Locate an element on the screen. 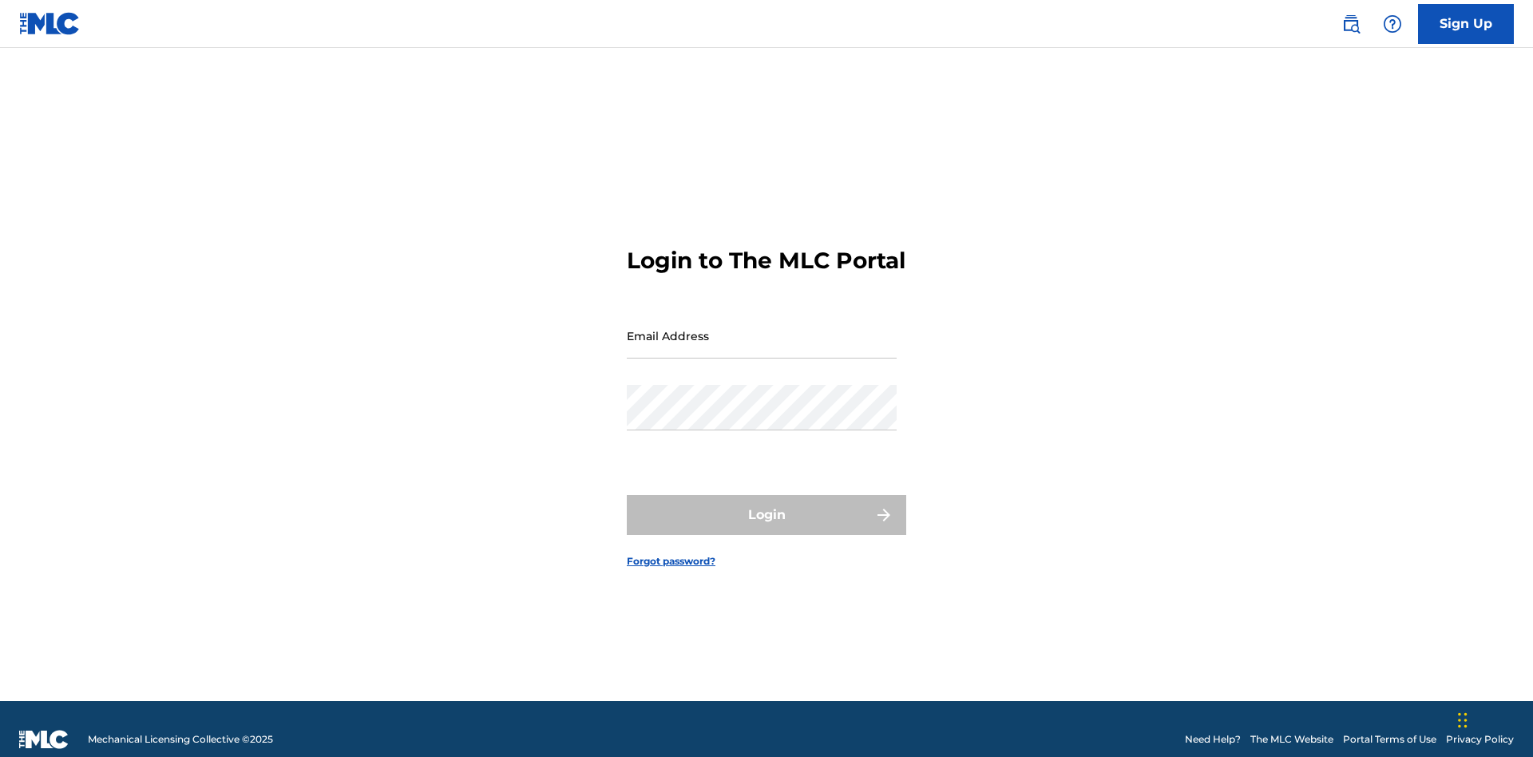 Image resolution: width=1533 pixels, height=757 pixels. img: MLC Logo is located at coordinates (50, 23).